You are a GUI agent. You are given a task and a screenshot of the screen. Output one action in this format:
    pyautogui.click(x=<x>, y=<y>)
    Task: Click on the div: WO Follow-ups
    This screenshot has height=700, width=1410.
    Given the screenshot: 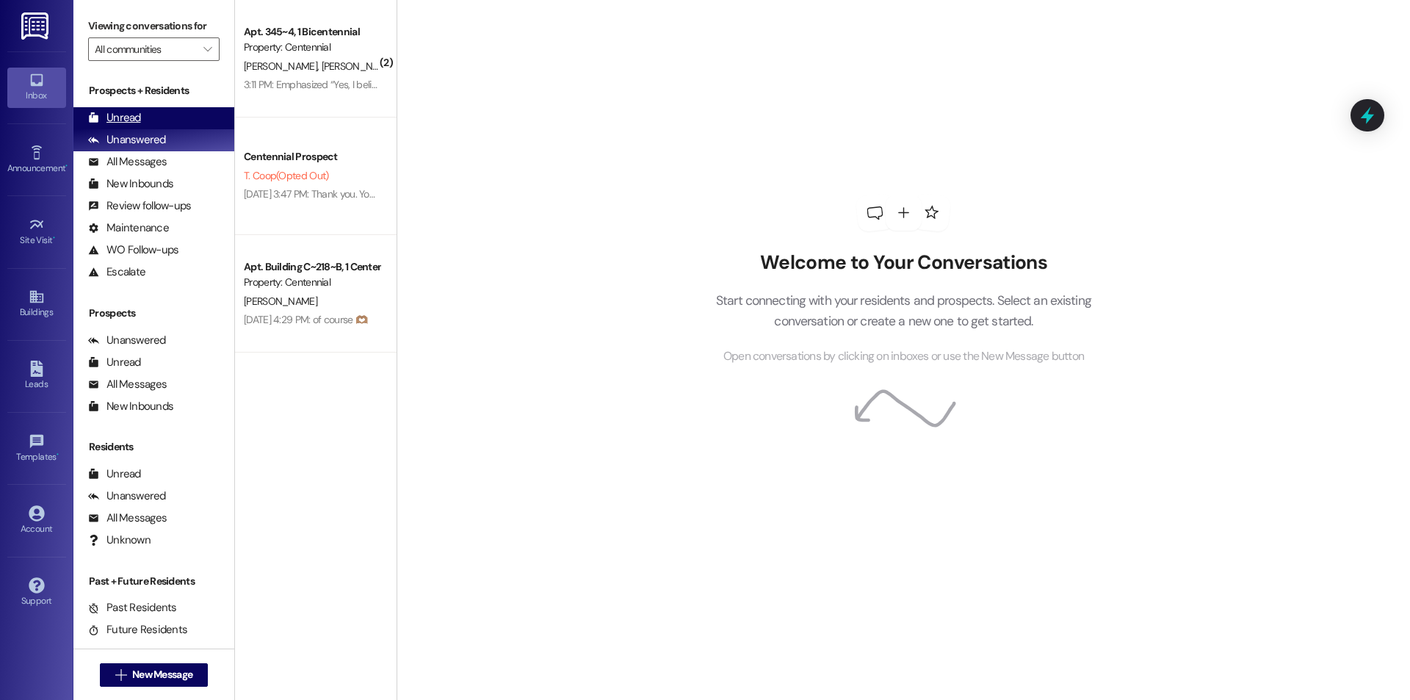 What is the action you would take?
    pyautogui.click(x=133, y=250)
    